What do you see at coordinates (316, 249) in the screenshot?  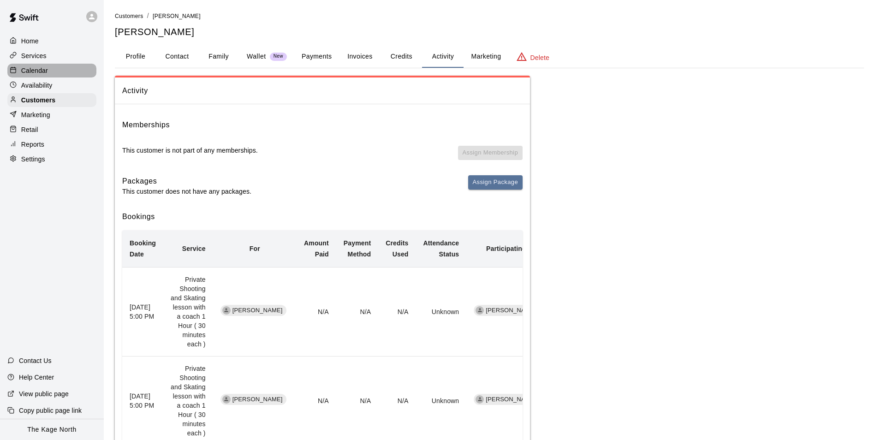 I see `b: Amount Paid` at bounding box center [316, 249].